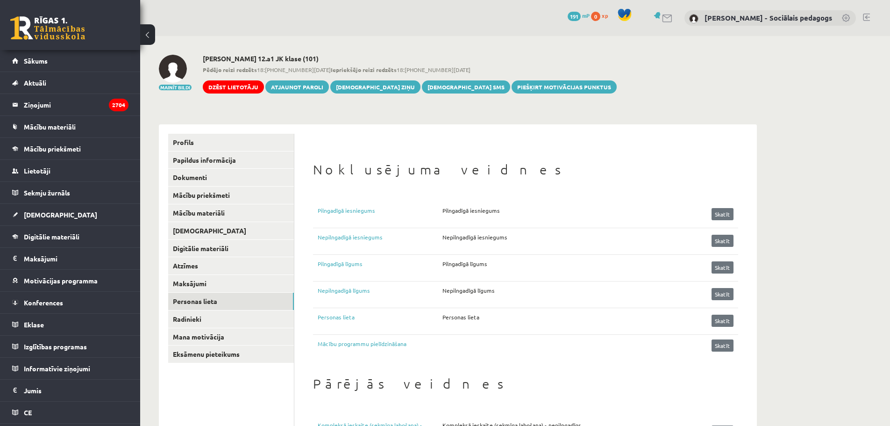 The height and width of the screenshot is (426, 890). I want to click on span: Lietotāji, so click(37, 171).